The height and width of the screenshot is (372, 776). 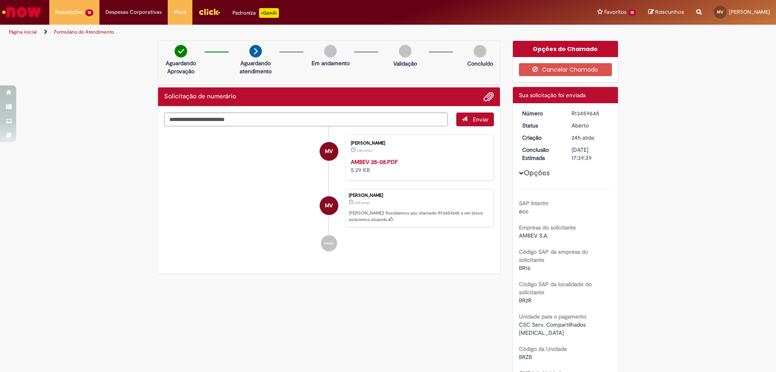 What do you see at coordinates (256, 51) in the screenshot?
I see `img: arrow-next.png` at bounding box center [256, 51].